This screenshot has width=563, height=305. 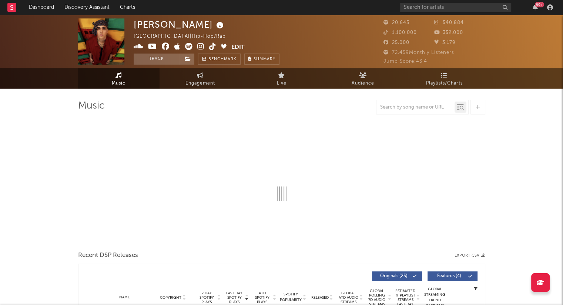 I want to click on div: 99 +, so click(x=539, y=4).